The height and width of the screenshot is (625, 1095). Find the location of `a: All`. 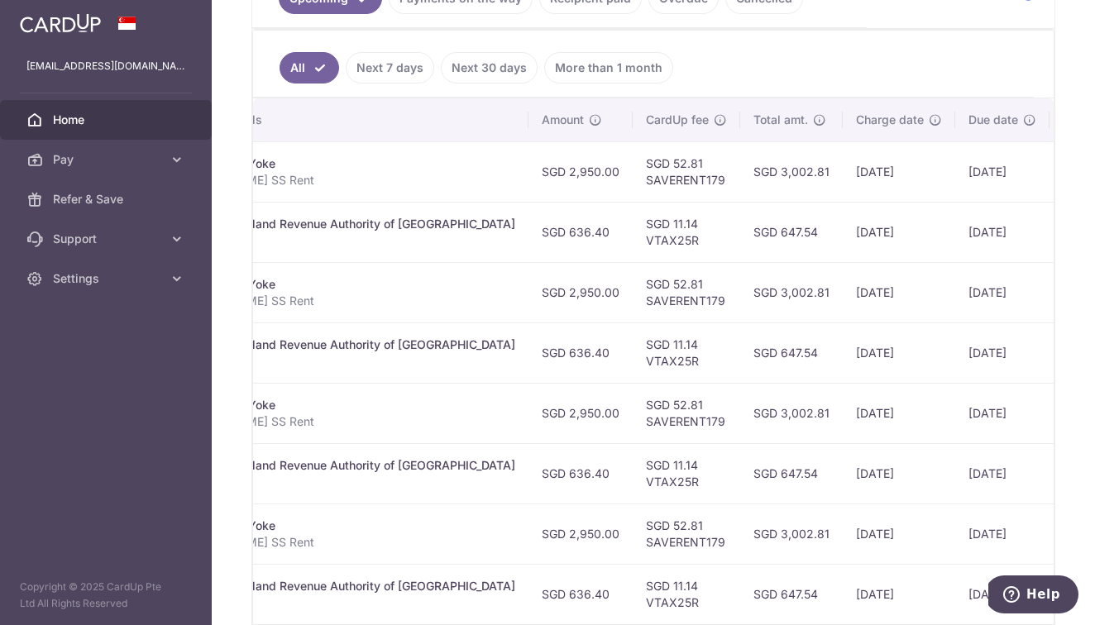

a: All is located at coordinates (309, 68).